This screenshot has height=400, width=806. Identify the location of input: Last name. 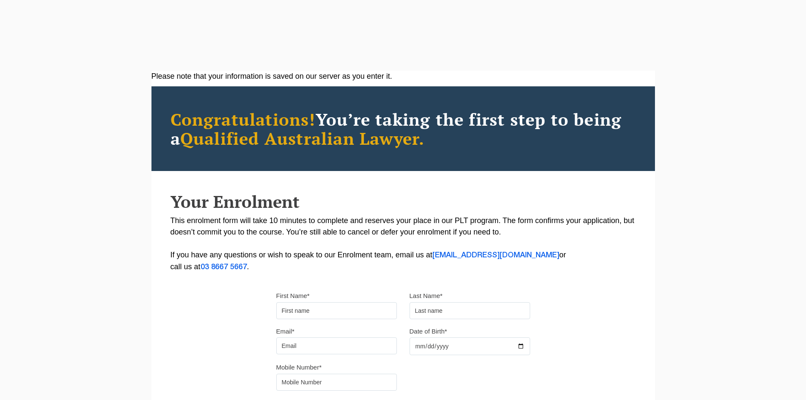
(470, 310).